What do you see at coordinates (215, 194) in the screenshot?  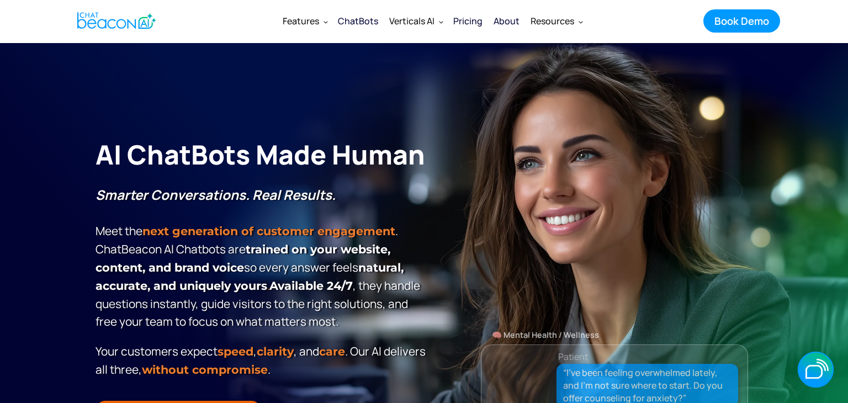 I see `strong: Smarter Conversations. Real Results.` at bounding box center [215, 194].